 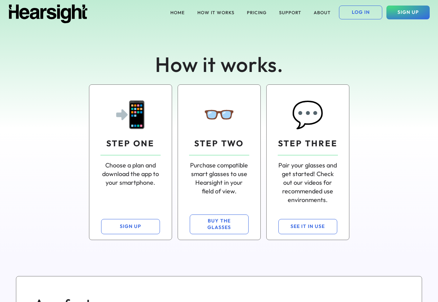 I want to click on div: Purchase compatible smart glasses to use Hearsight in your field of view., so click(x=219, y=178).